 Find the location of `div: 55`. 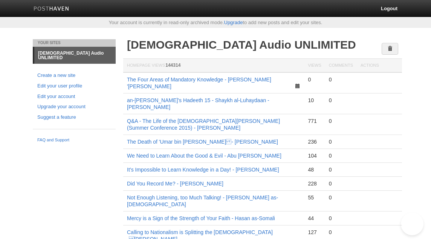

div: 55 is located at coordinates (314, 197).